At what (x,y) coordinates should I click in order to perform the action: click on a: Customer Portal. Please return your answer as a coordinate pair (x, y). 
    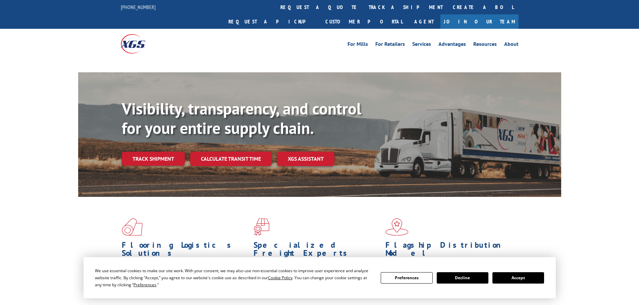
    Looking at the image, I should click on (364, 21).